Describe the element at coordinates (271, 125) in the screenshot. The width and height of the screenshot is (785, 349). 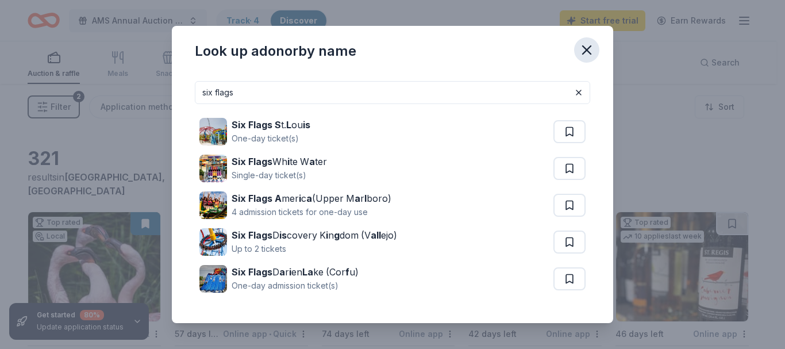
I see `div: t. ou` at that location.